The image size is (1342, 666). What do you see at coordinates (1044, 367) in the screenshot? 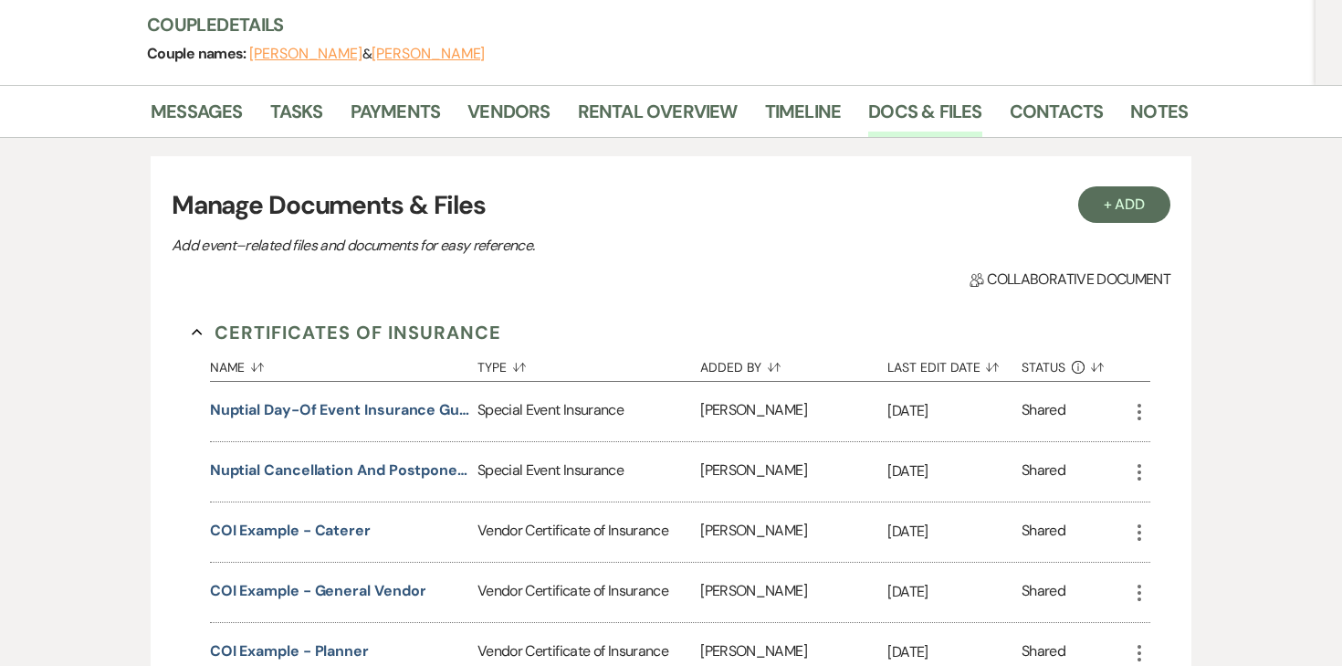
I see `span: Status` at bounding box center [1044, 367].